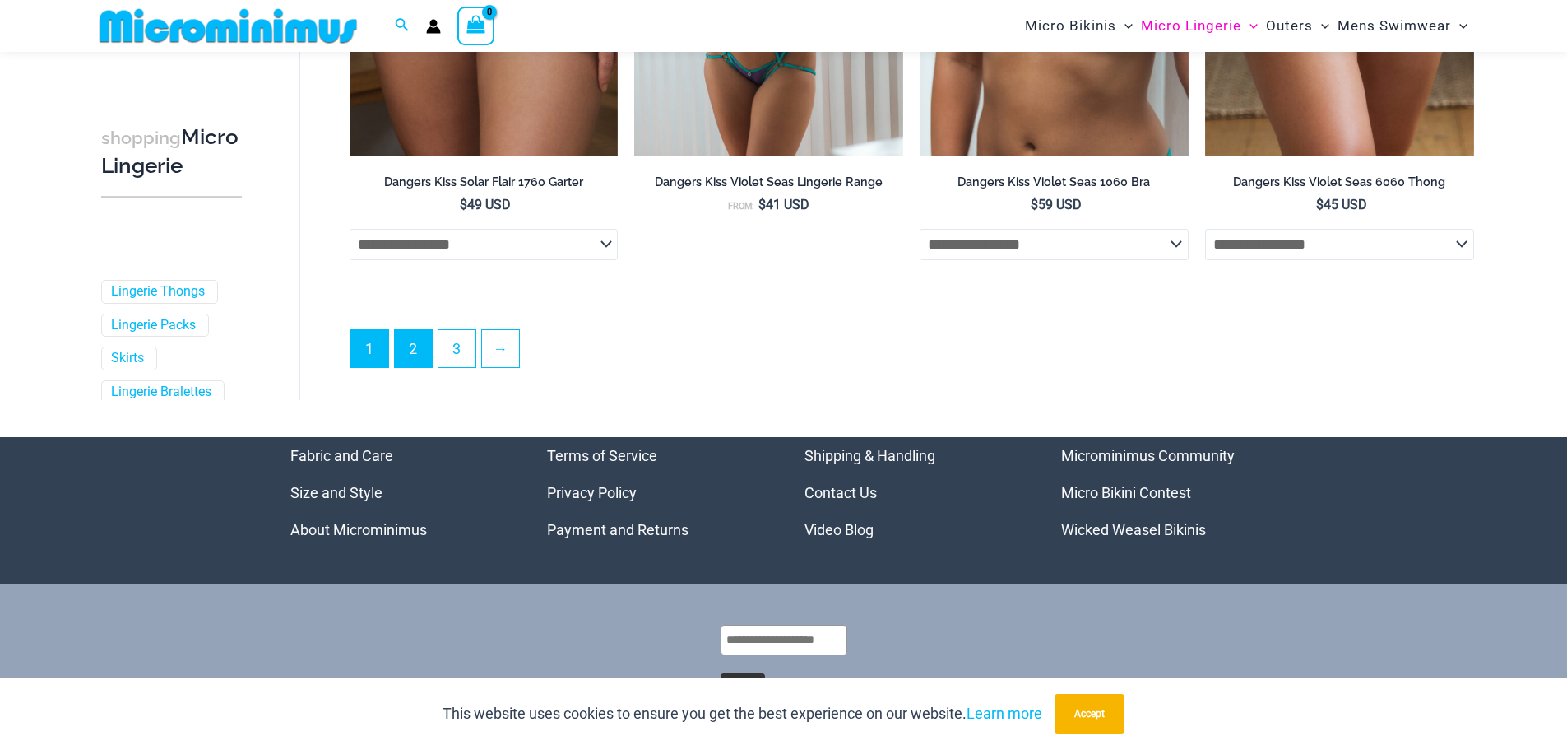 The height and width of the screenshot is (750, 1567). I want to click on a: Micro BikinisMenu ToggleMenu Toggle, so click(1079, 26).